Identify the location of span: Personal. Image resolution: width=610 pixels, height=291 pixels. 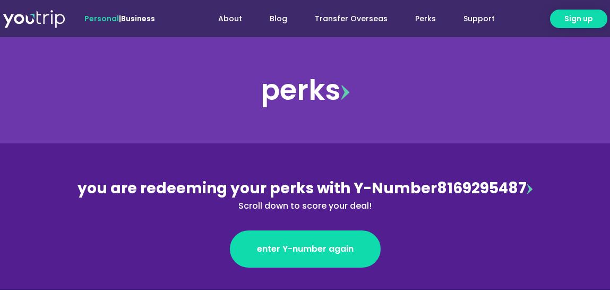
(101, 19).